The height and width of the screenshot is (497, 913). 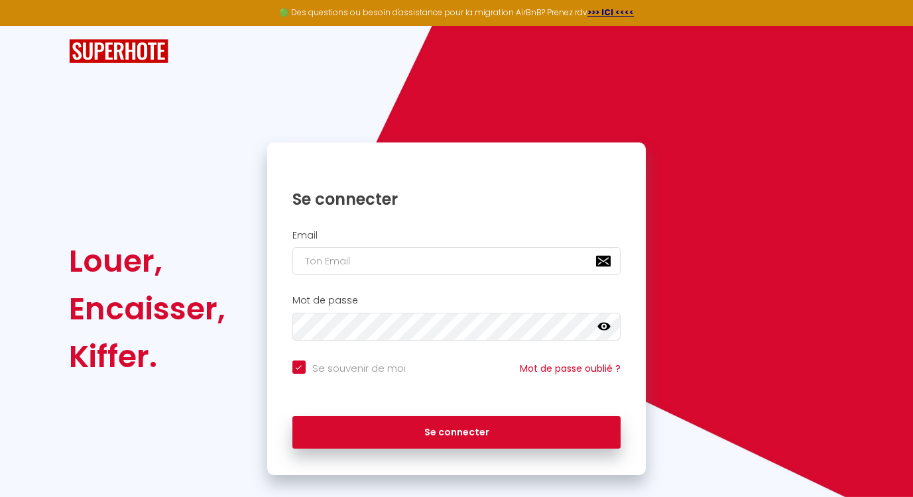 I want to click on h1: Se connecter, so click(x=457, y=199).